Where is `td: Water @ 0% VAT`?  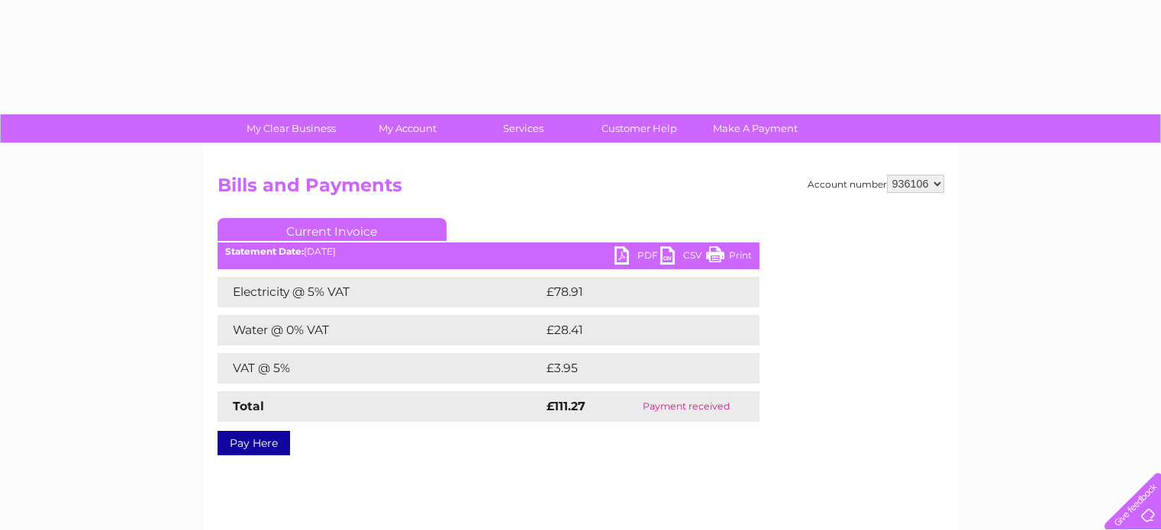
td: Water @ 0% VAT is located at coordinates (380, 330).